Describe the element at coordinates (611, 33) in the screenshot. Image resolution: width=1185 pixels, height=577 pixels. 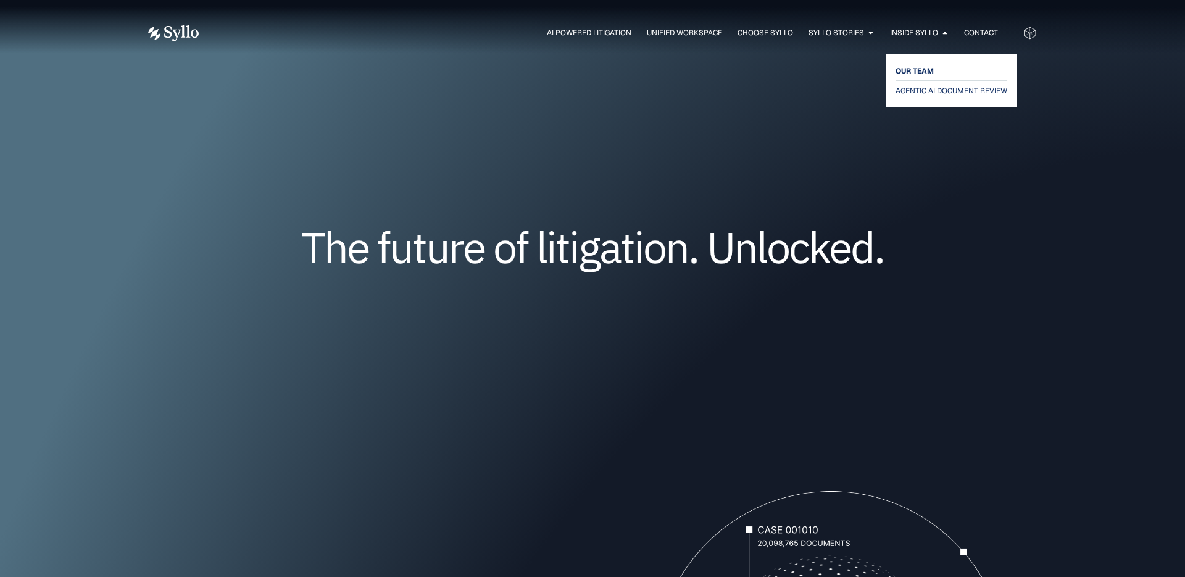
I see `nav: Menu` at that location.